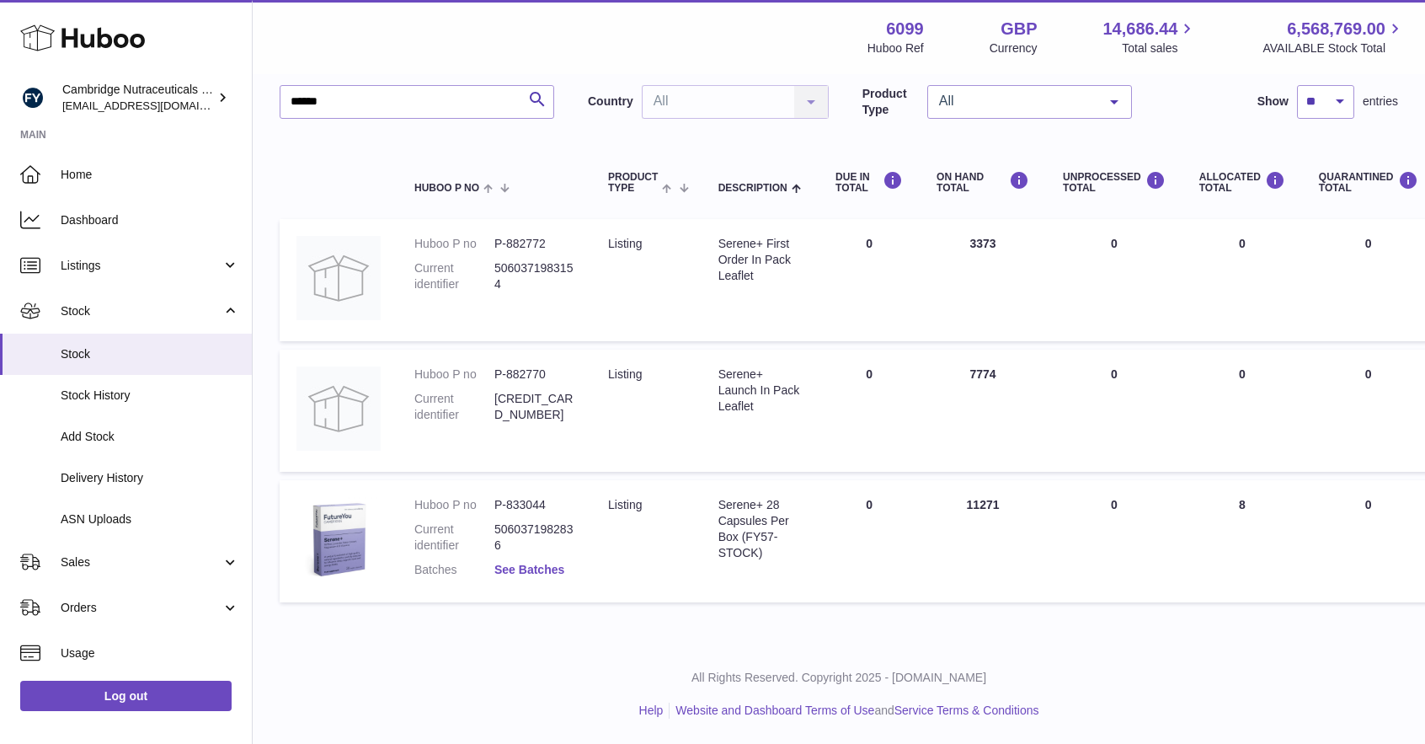  I want to click on dd: P-882770, so click(534, 374).